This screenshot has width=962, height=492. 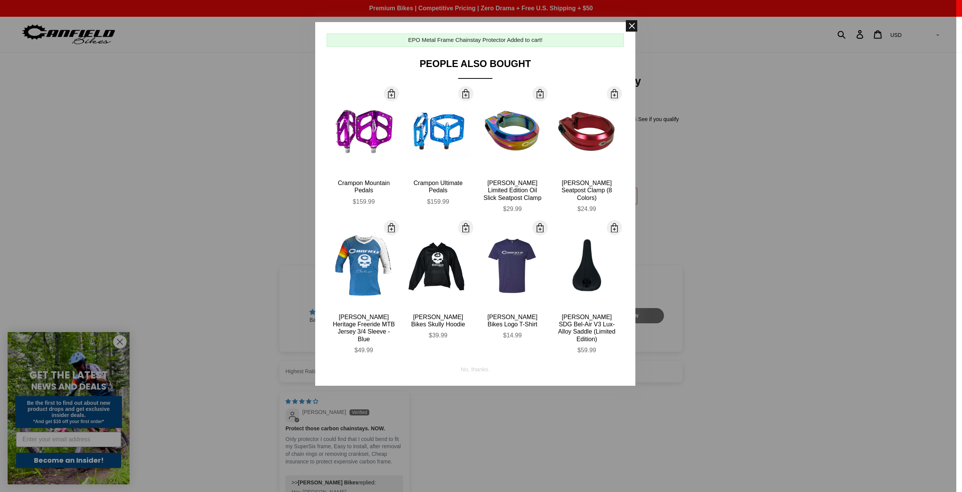 I want to click on img: CANFIELD-LOGO-TEE-BLUE-SHOPIFY_large.jpg, so click(x=512, y=266).